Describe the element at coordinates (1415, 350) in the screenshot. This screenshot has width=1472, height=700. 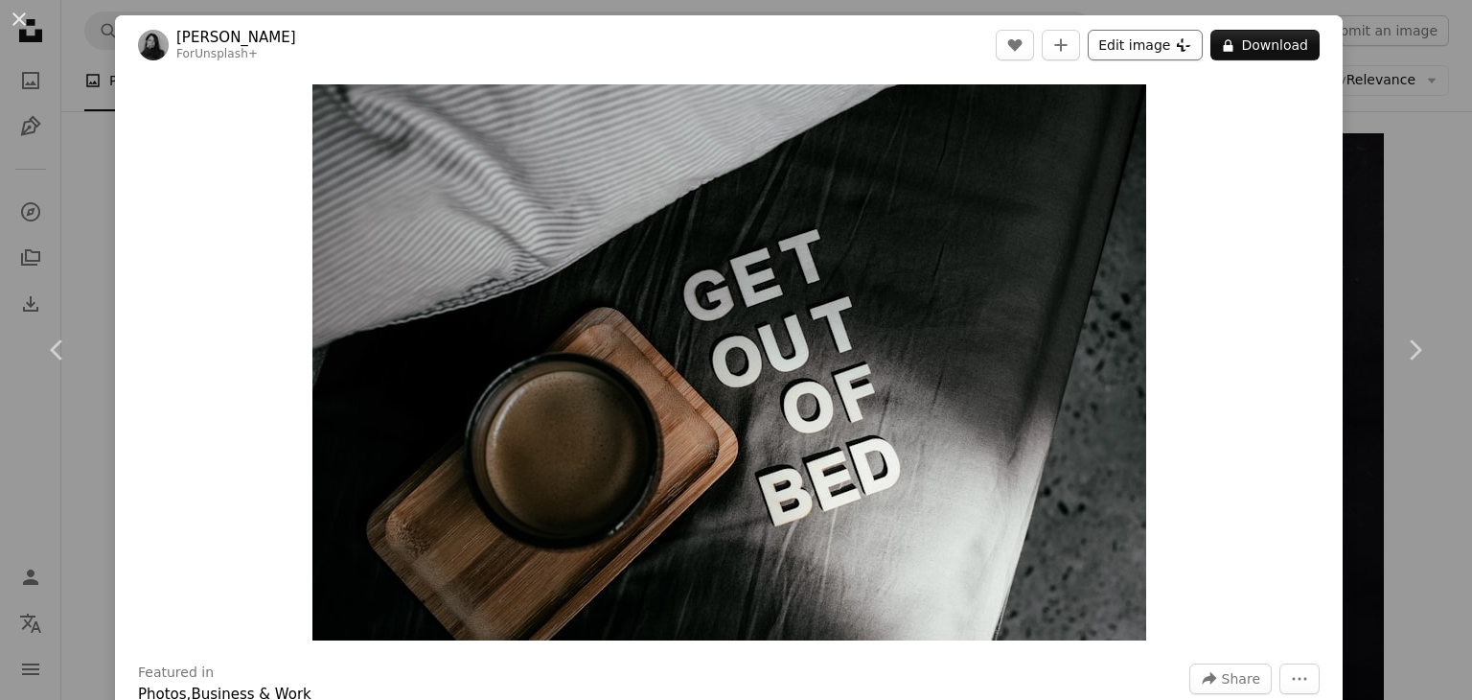
I see `a: Next` at that location.